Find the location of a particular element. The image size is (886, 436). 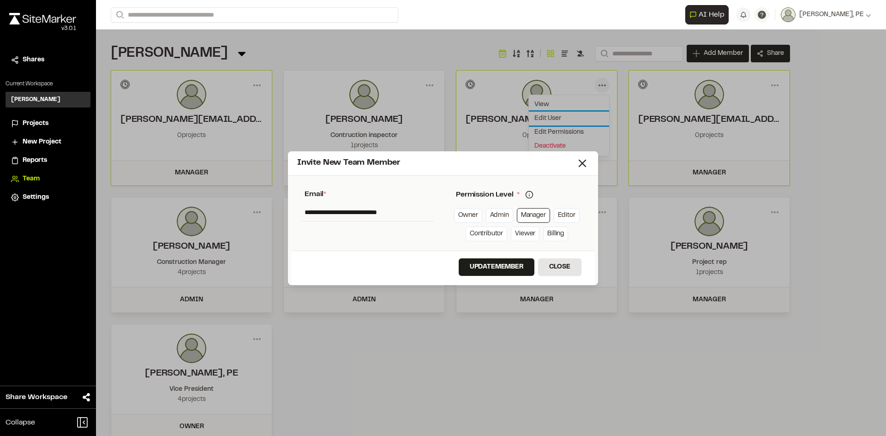

img: User is located at coordinates (788, 15).